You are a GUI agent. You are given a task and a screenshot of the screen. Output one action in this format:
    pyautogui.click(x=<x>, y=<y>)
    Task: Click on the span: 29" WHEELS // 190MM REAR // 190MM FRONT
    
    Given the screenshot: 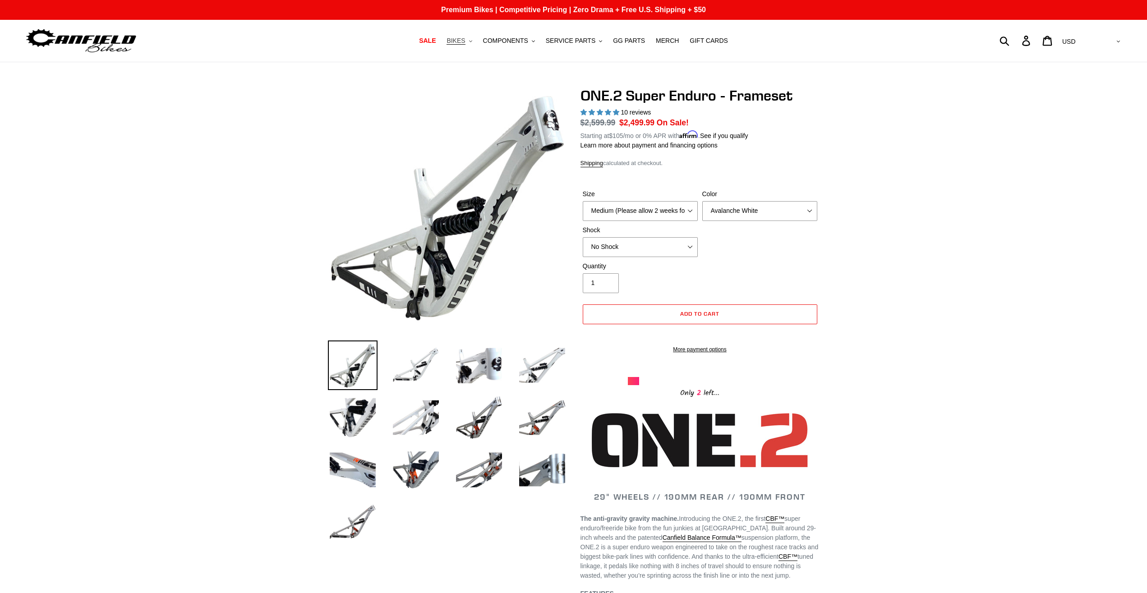 What is the action you would take?
    pyautogui.click(x=700, y=497)
    